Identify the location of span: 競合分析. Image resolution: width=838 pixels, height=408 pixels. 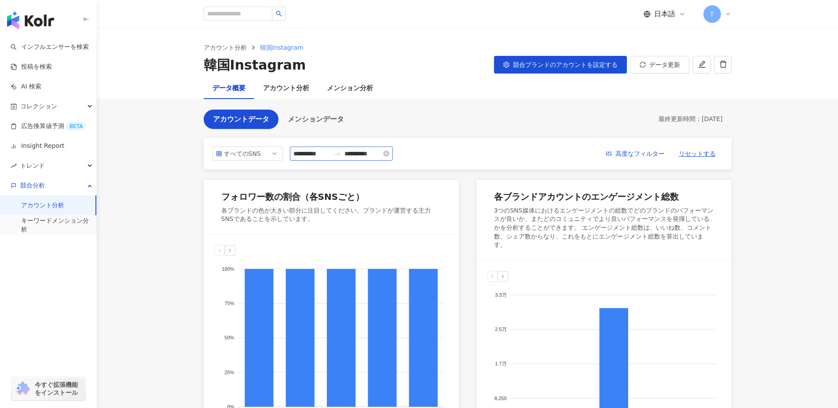
(33, 185).